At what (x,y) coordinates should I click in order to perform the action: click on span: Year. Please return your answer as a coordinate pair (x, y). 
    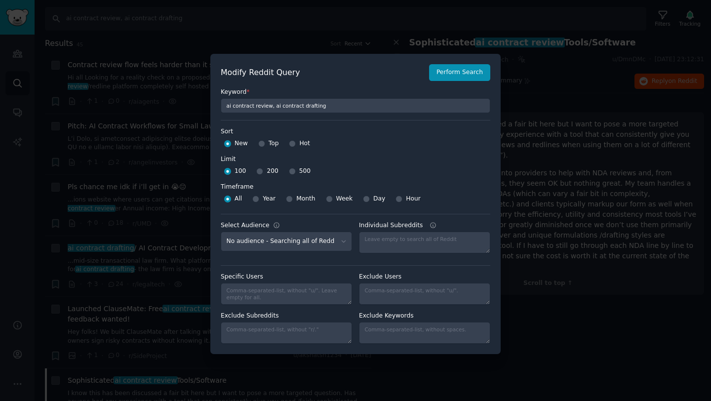
    Looking at the image, I should click on (269, 199).